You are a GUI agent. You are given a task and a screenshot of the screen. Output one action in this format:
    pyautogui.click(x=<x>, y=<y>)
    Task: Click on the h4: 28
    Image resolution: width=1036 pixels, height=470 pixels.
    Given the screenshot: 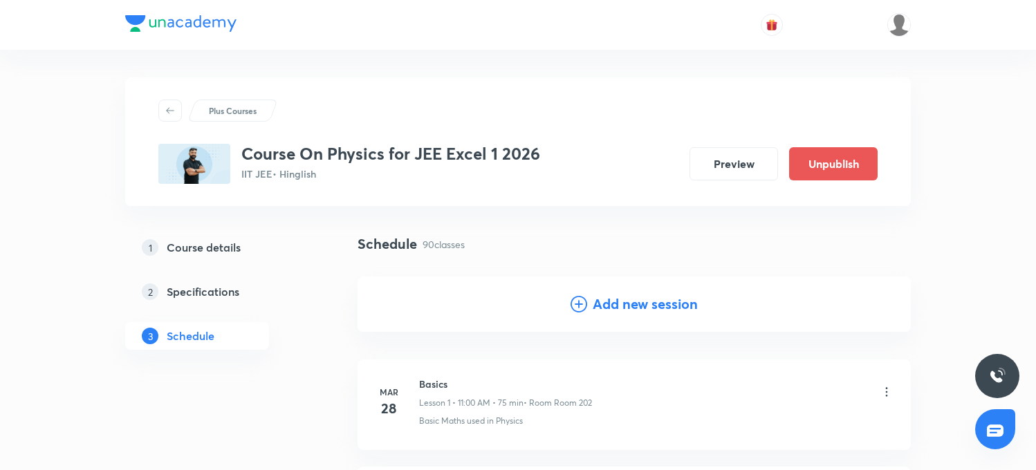 What is the action you would take?
    pyautogui.click(x=389, y=409)
    